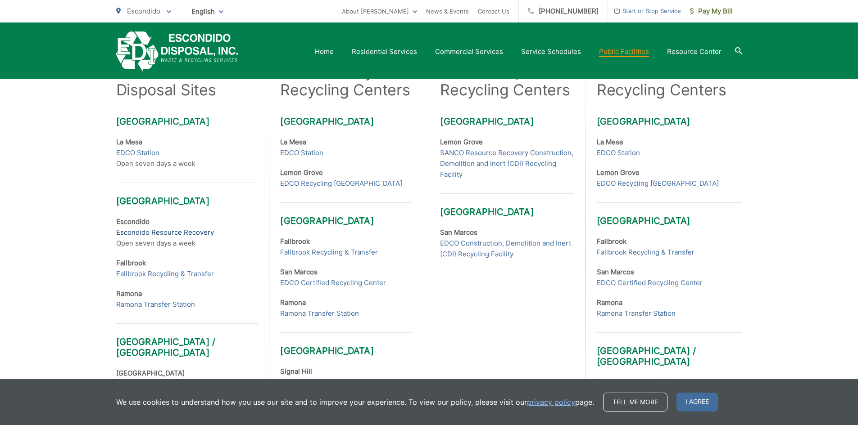 Image resolution: width=858 pixels, height=425 pixels. I want to click on span: Escondido, so click(144, 11).